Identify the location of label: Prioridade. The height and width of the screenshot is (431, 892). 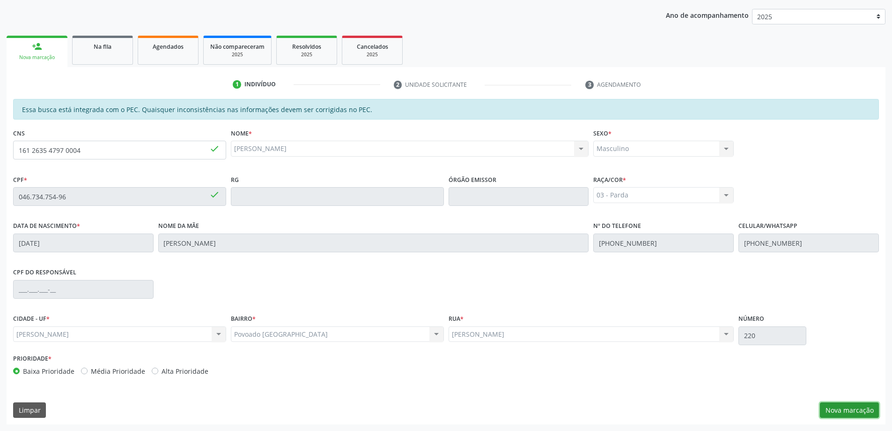
(32, 358).